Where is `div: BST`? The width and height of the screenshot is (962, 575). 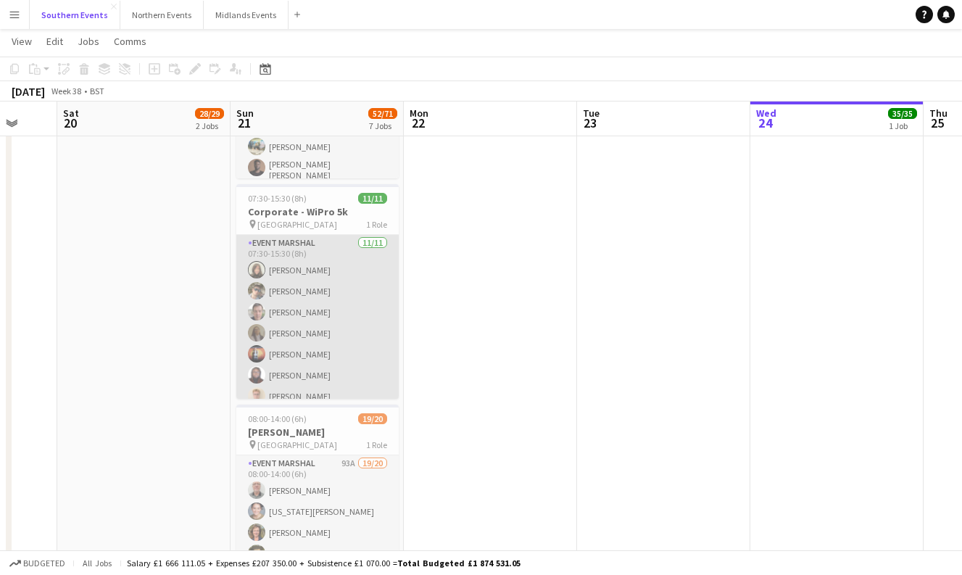 div: BST is located at coordinates (97, 91).